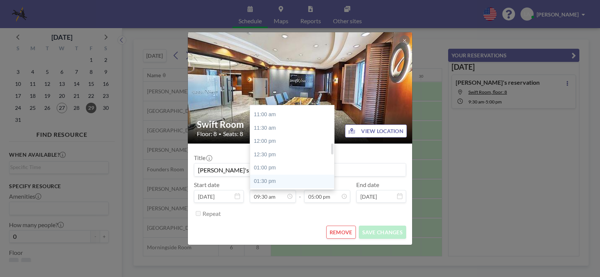  I want to click on label: Title, so click(203, 158).